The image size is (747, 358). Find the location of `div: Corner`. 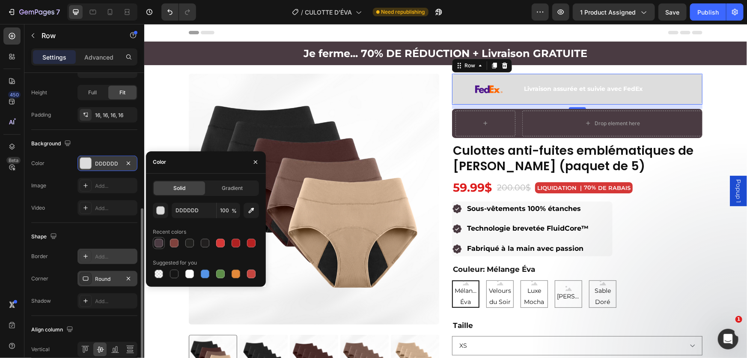

div: Corner is located at coordinates (40, 278).